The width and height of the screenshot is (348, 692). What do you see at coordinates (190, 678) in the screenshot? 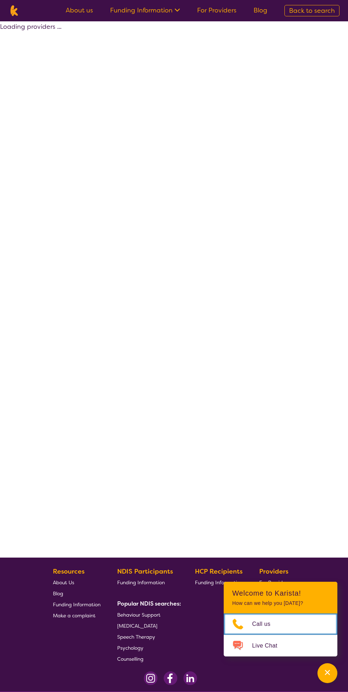
I see `img: LinkedIn` at bounding box center [190, 678].